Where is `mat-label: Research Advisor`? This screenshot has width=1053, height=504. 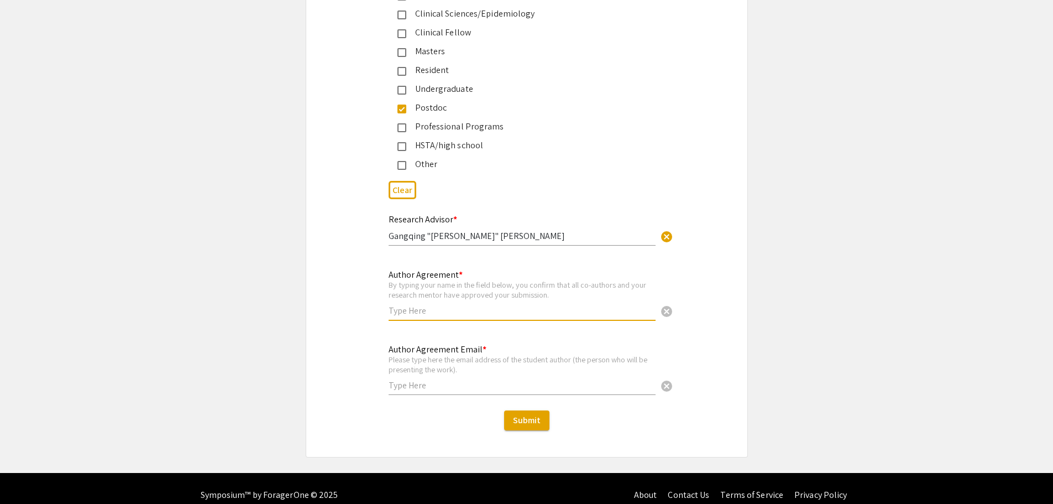 mat-label: Research Advisor is located at coordinates (423, 219).